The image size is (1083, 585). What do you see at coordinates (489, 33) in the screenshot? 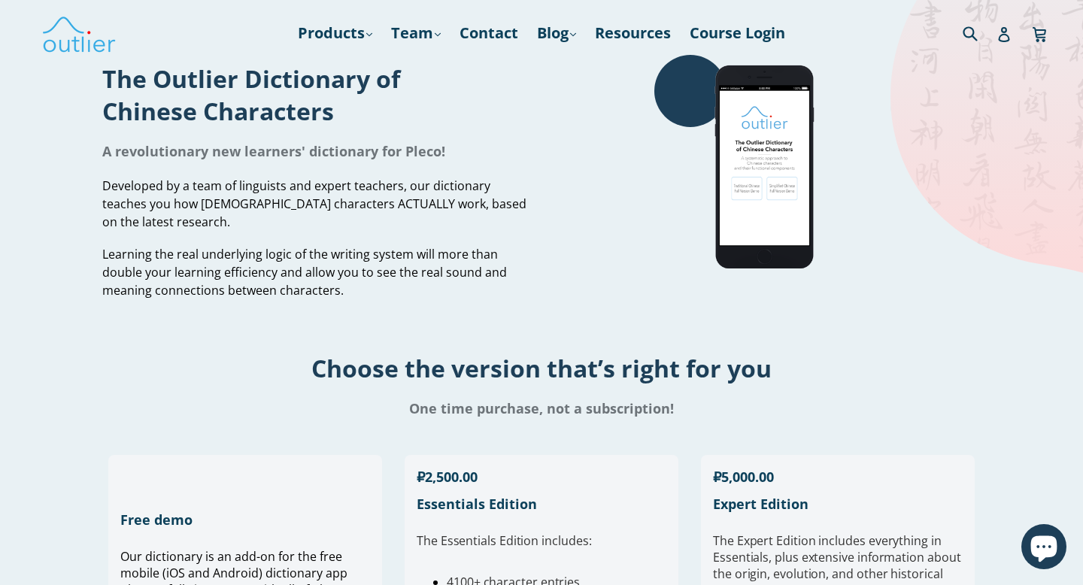
I see `a: Contact` at bounding box center [489, 33].